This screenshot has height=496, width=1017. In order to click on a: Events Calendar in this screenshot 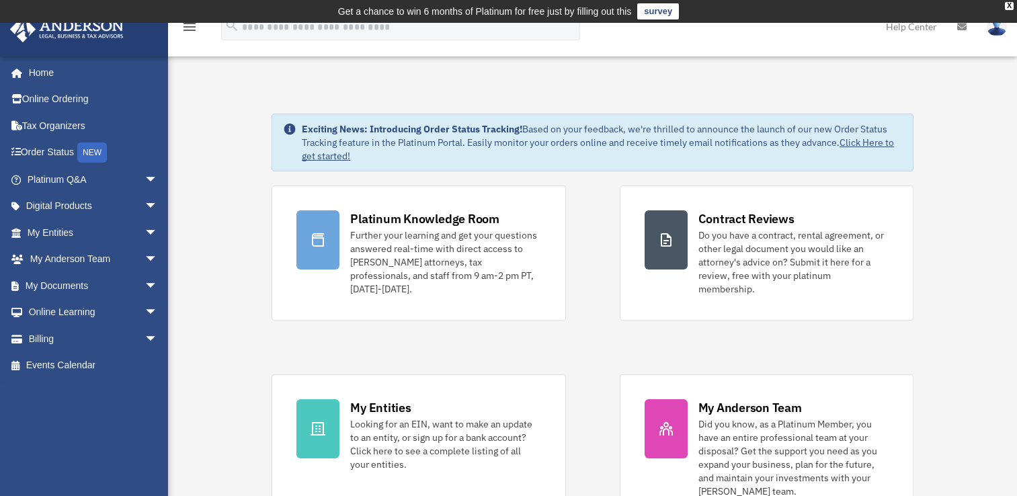, I will do `click(93, 366)`.